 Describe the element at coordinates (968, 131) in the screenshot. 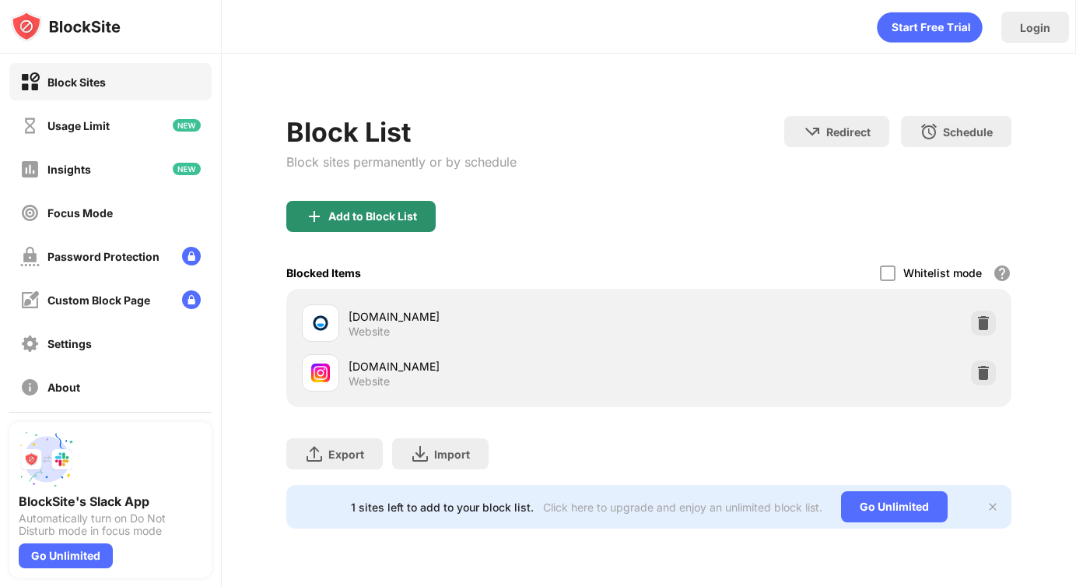

I see `div: Schedule` at that location.